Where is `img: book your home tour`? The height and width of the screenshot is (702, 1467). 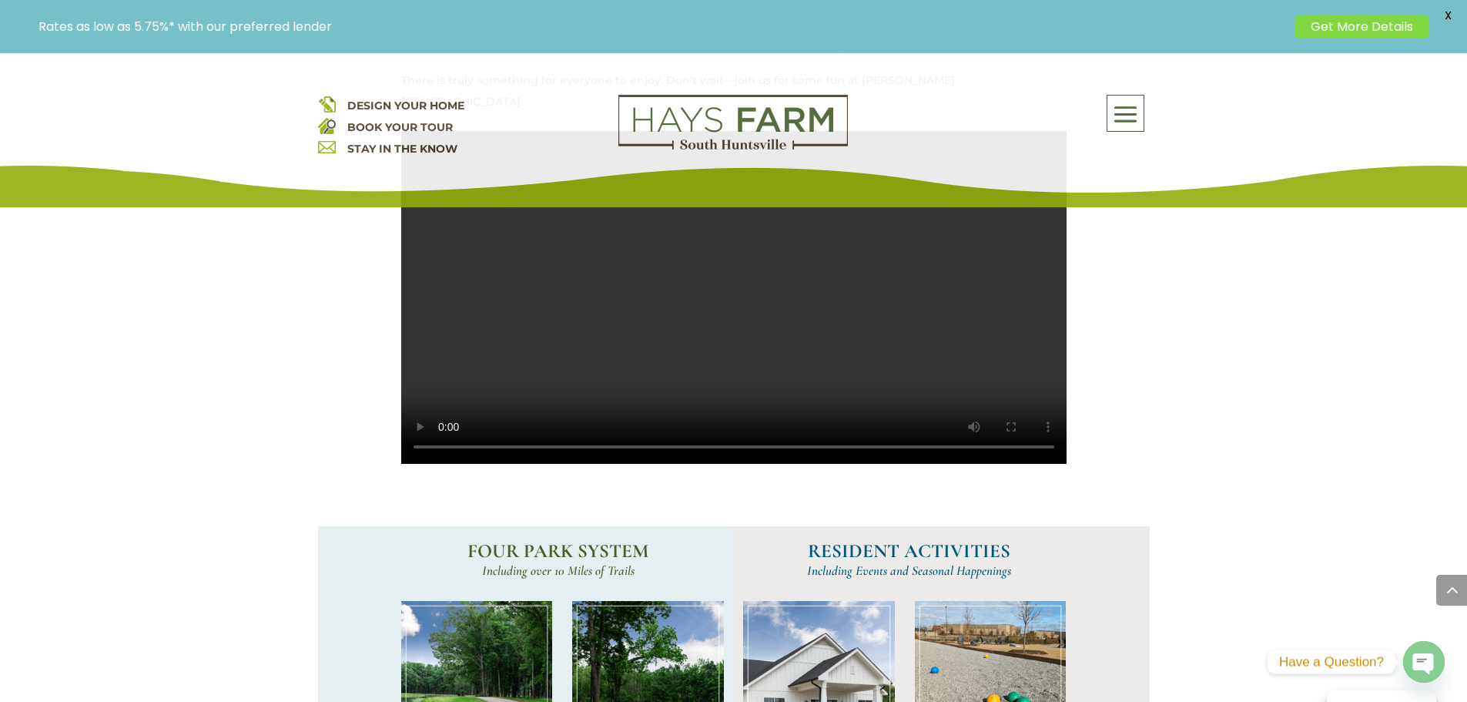 img: book your home tour is located at coordinates (327, 125).